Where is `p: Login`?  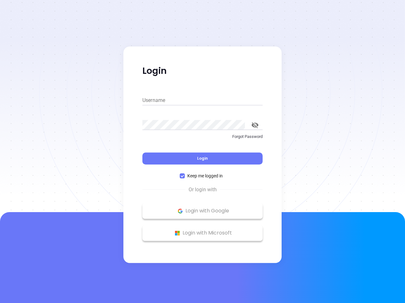
p: Login is located at coordinates (202, 71).